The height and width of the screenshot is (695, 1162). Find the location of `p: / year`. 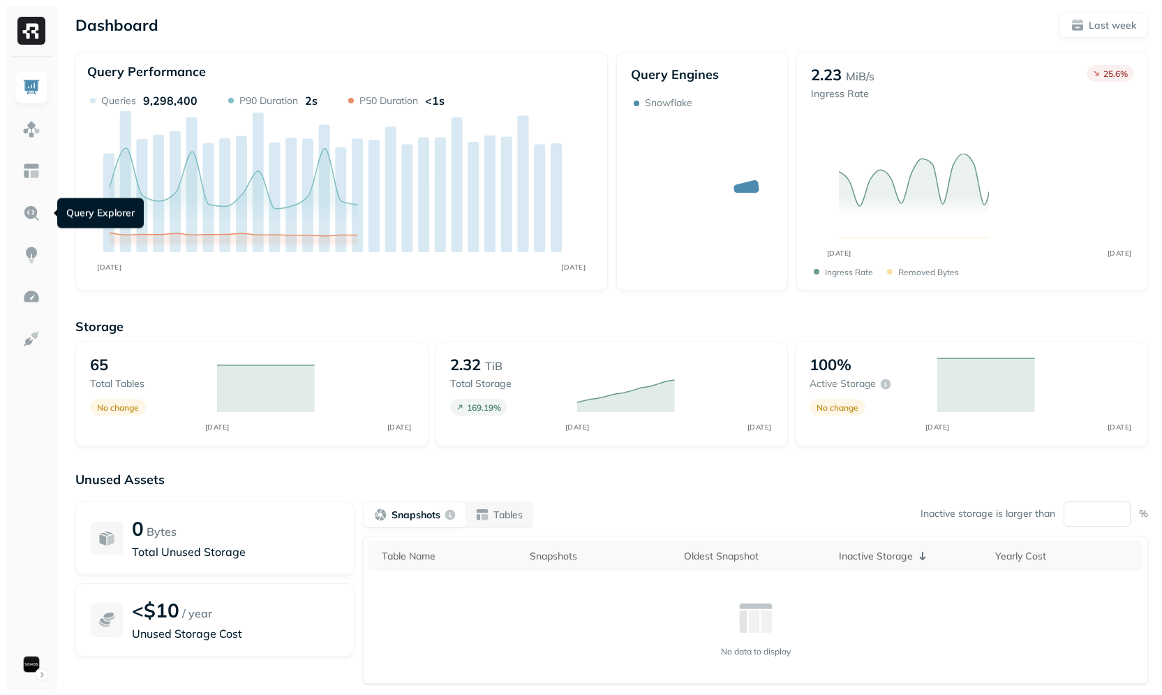

p: / year is located at coordinates (197, 613).